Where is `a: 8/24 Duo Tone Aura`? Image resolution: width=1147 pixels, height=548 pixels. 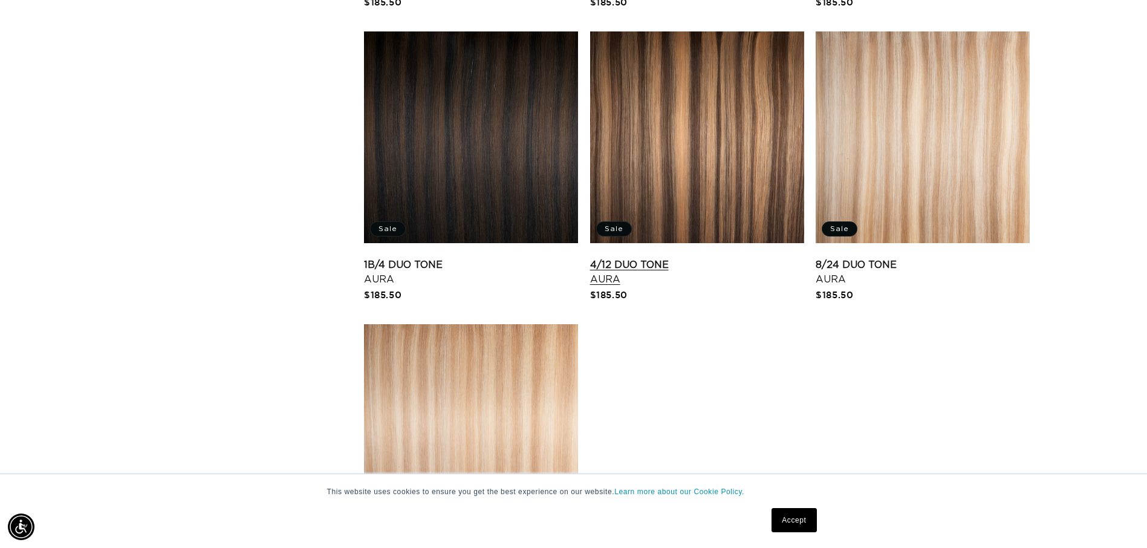 a: 8/24 Duo Tone Aura is located at coordinates (923, 272).